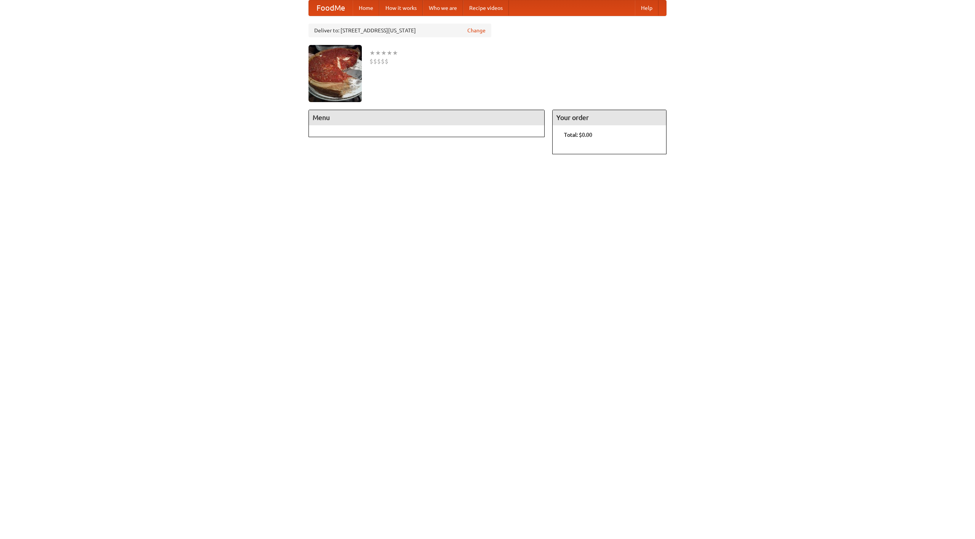 Image resolution: width=975 pixels, height=539 pixels. Describe the element at coordinates (476, 30) in the screenshot. I see `a: Change` at that location.